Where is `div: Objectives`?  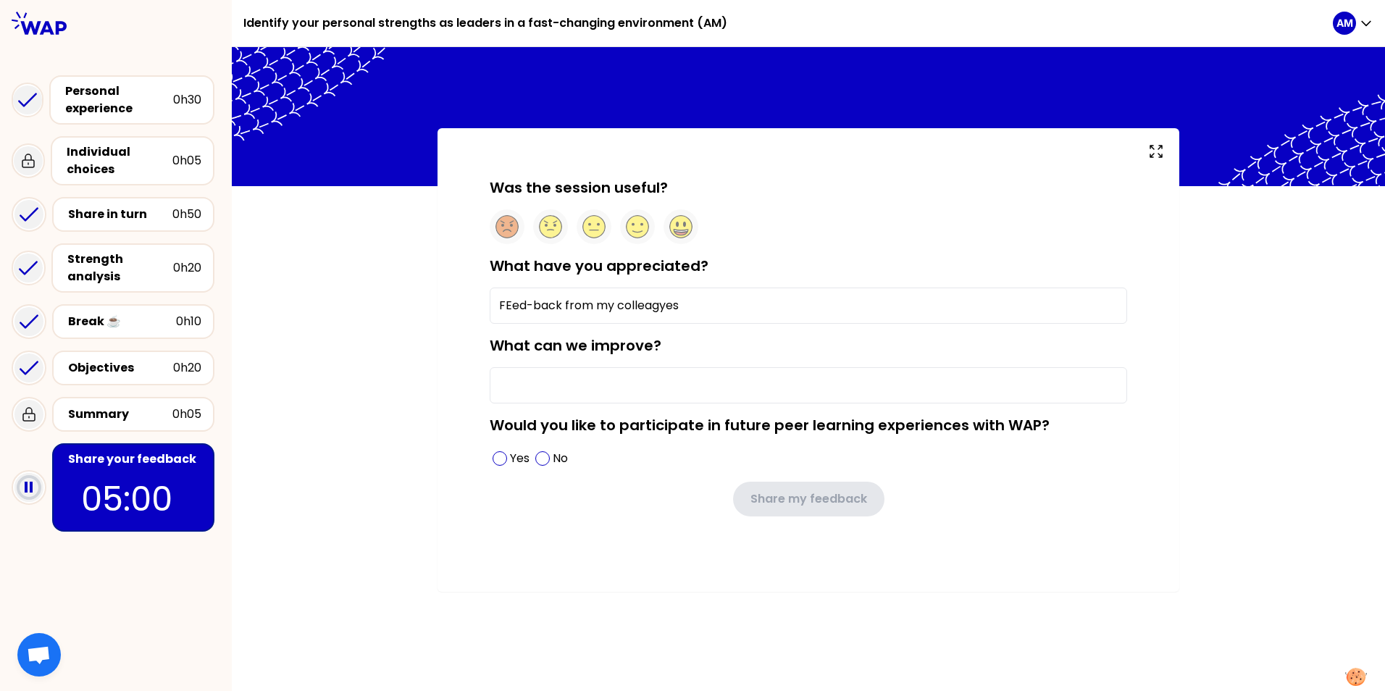
div: Objectives is located at coordinates (120, 368).